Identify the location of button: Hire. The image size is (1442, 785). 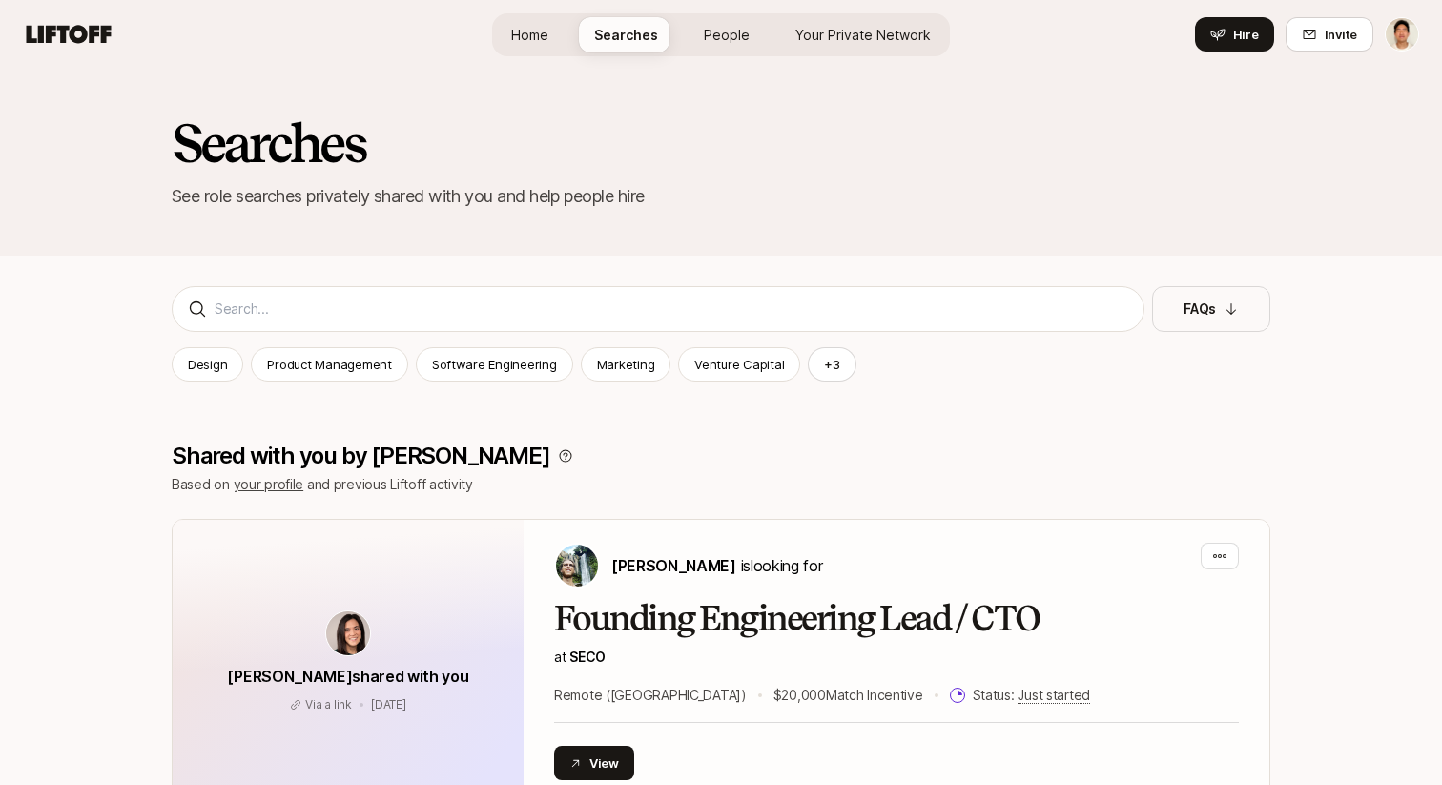
(1234, 34).